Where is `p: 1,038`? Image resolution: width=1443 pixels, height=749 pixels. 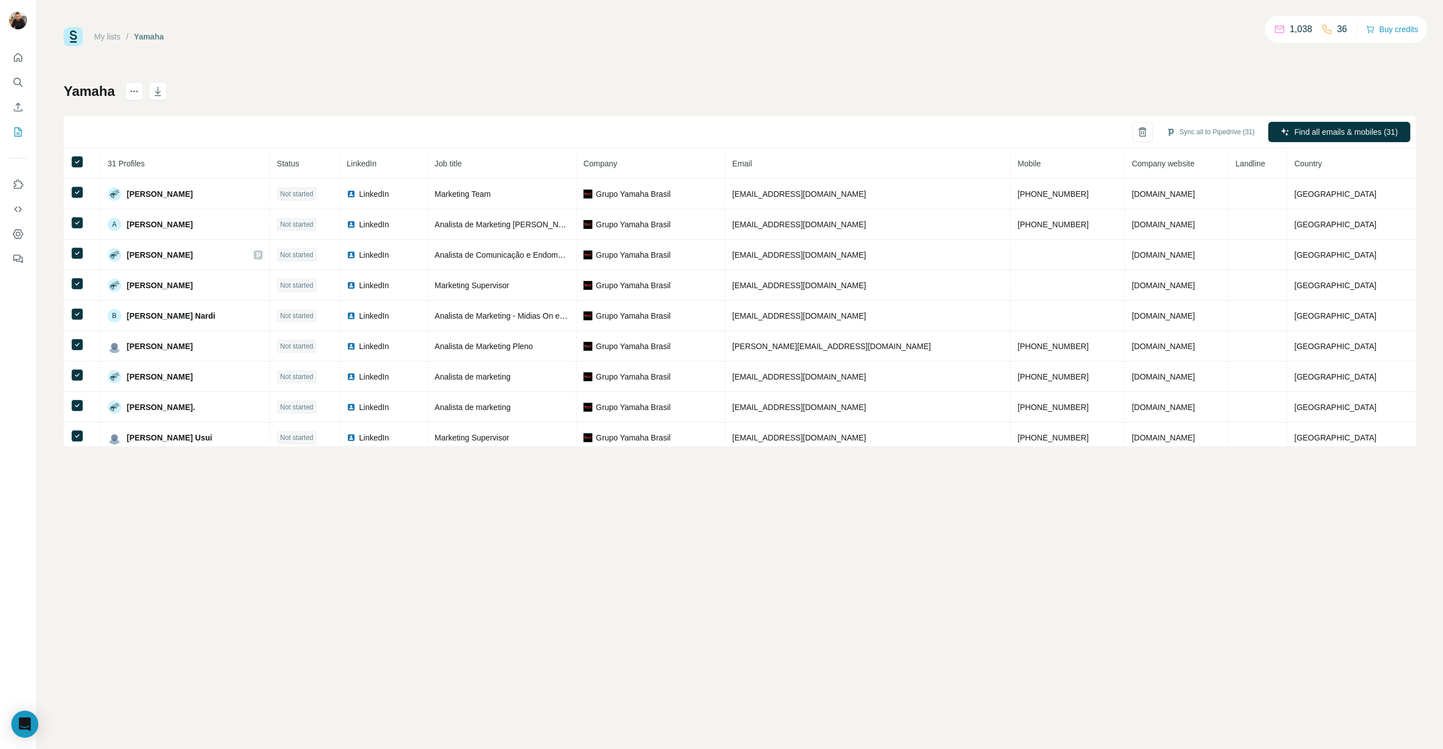 p: 1,038 is located at coordinates (1301, 29).